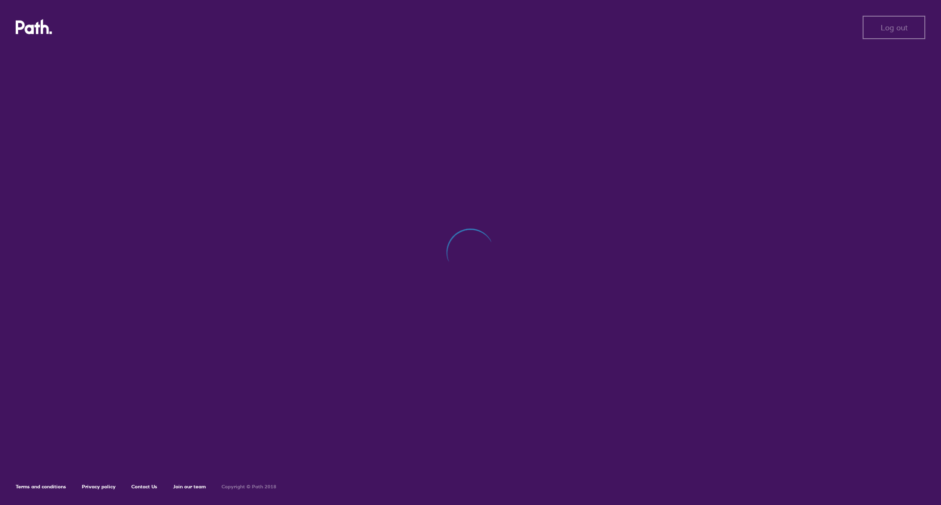 This screenshot has height=505, width=941. Describe the element at coordinates (41, 487) in the screenshot. I see `a: Terms and conditions` at that location.